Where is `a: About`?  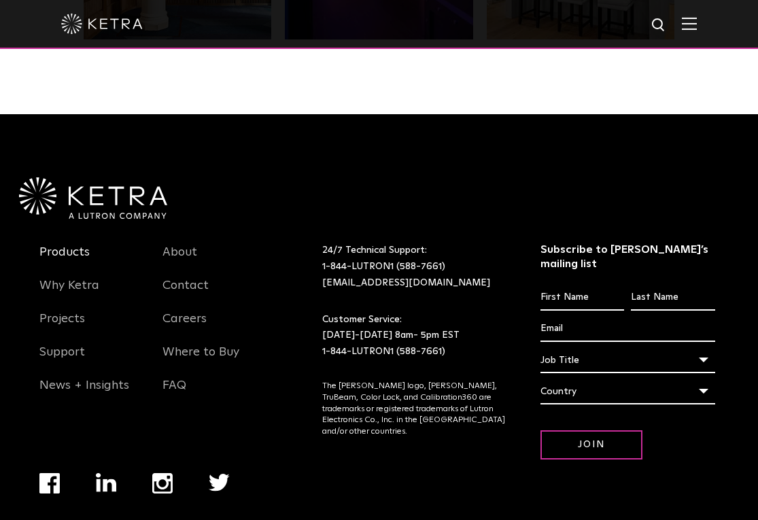
a: About is located at coordinates (180, 260).